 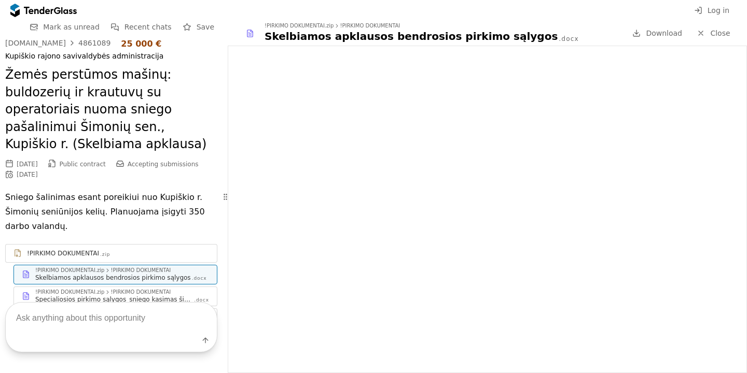 I want to click on h2: Žemės perstūmos mašinų: buldozerių ir krautuvų su operatoriais nuoma sniego pašalinimui Šimonių s..., so click(x=111, y=110).